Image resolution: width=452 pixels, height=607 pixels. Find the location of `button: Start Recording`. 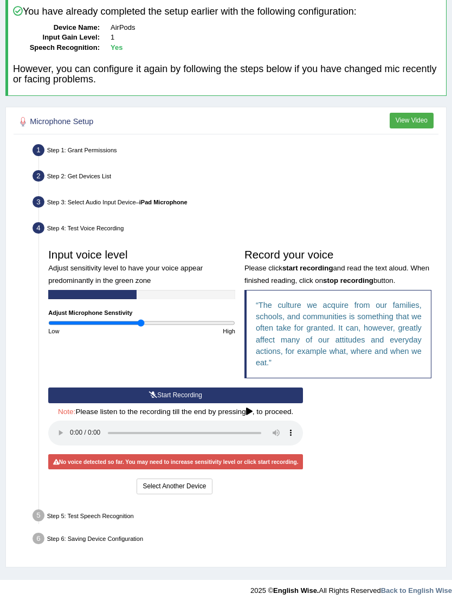

button: Start Recording is located at coordinates (176, 395).